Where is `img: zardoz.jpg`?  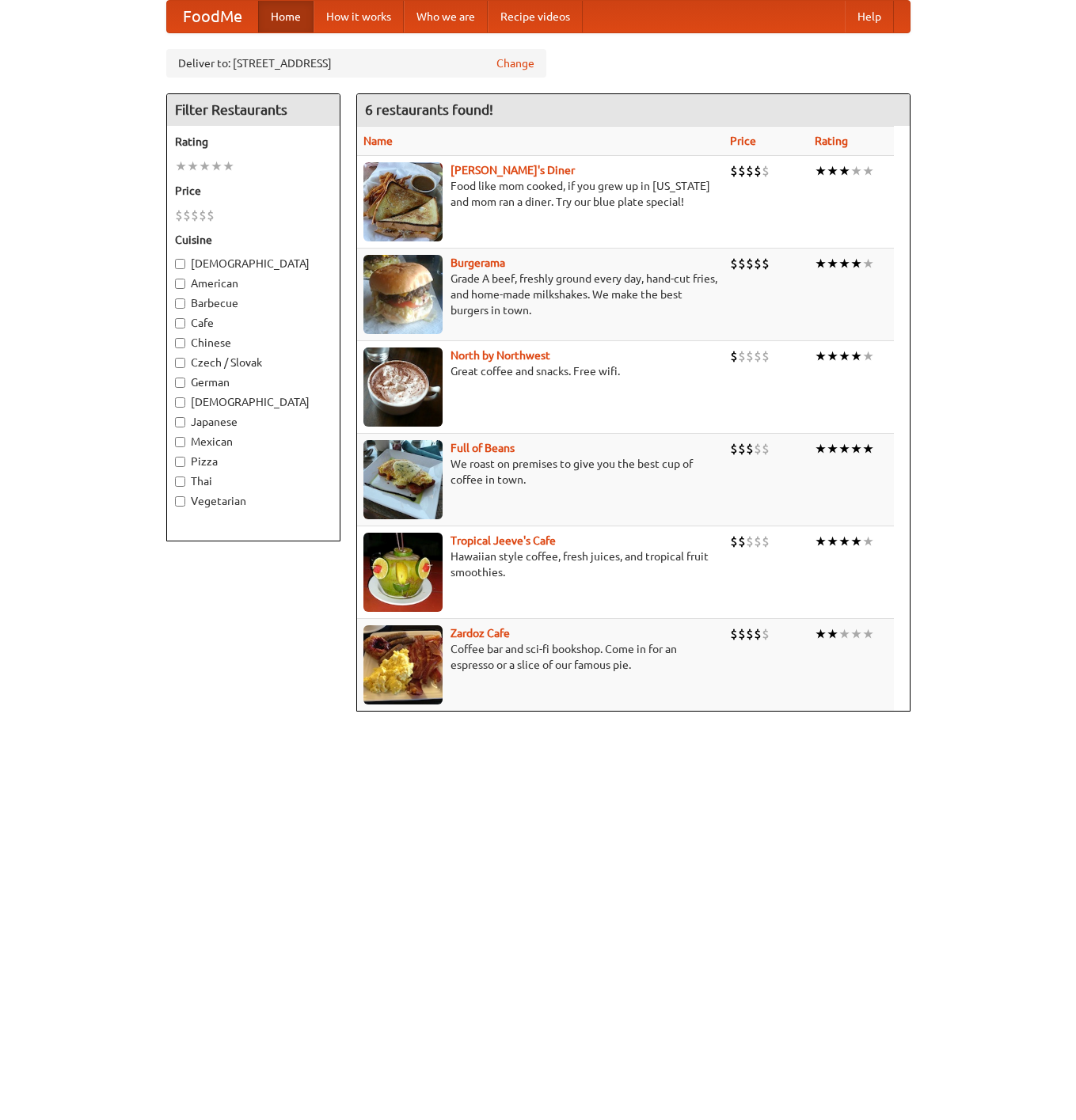 img: zardoz.jpg is located at coordinates (403, 665).